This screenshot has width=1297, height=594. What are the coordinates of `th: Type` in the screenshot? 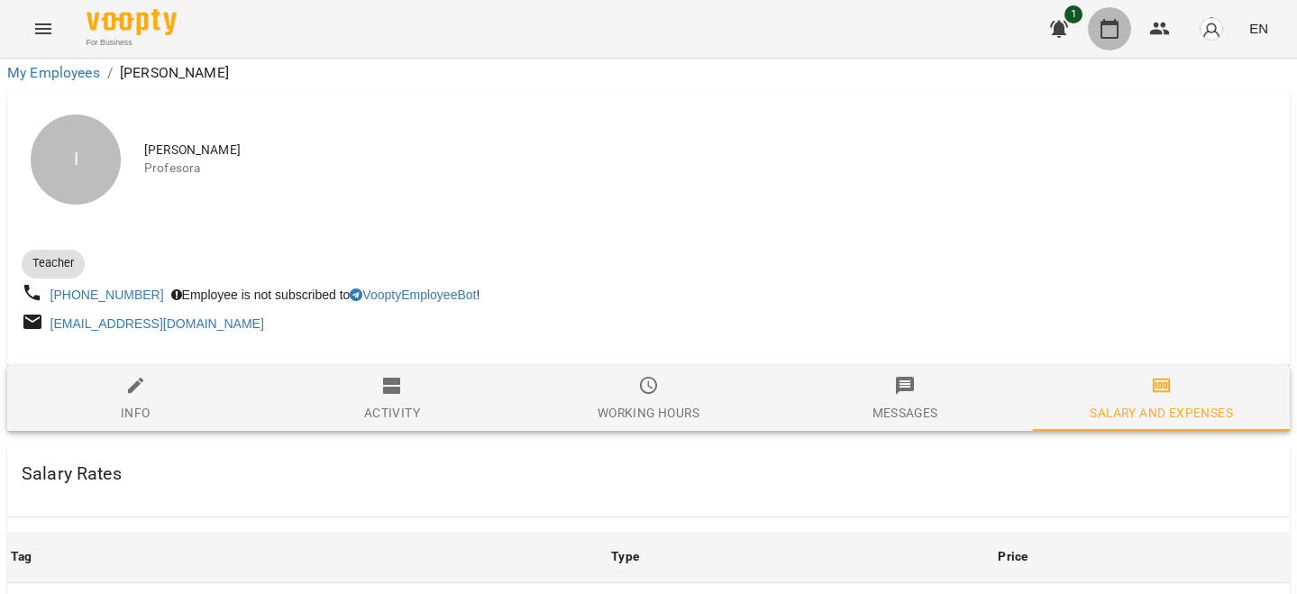 It's located at (800, 557).